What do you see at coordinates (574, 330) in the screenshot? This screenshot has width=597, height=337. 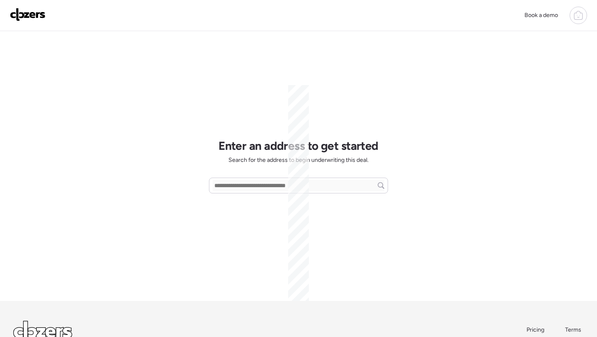 I see `a: Terms` at bounding box center [574, 330].